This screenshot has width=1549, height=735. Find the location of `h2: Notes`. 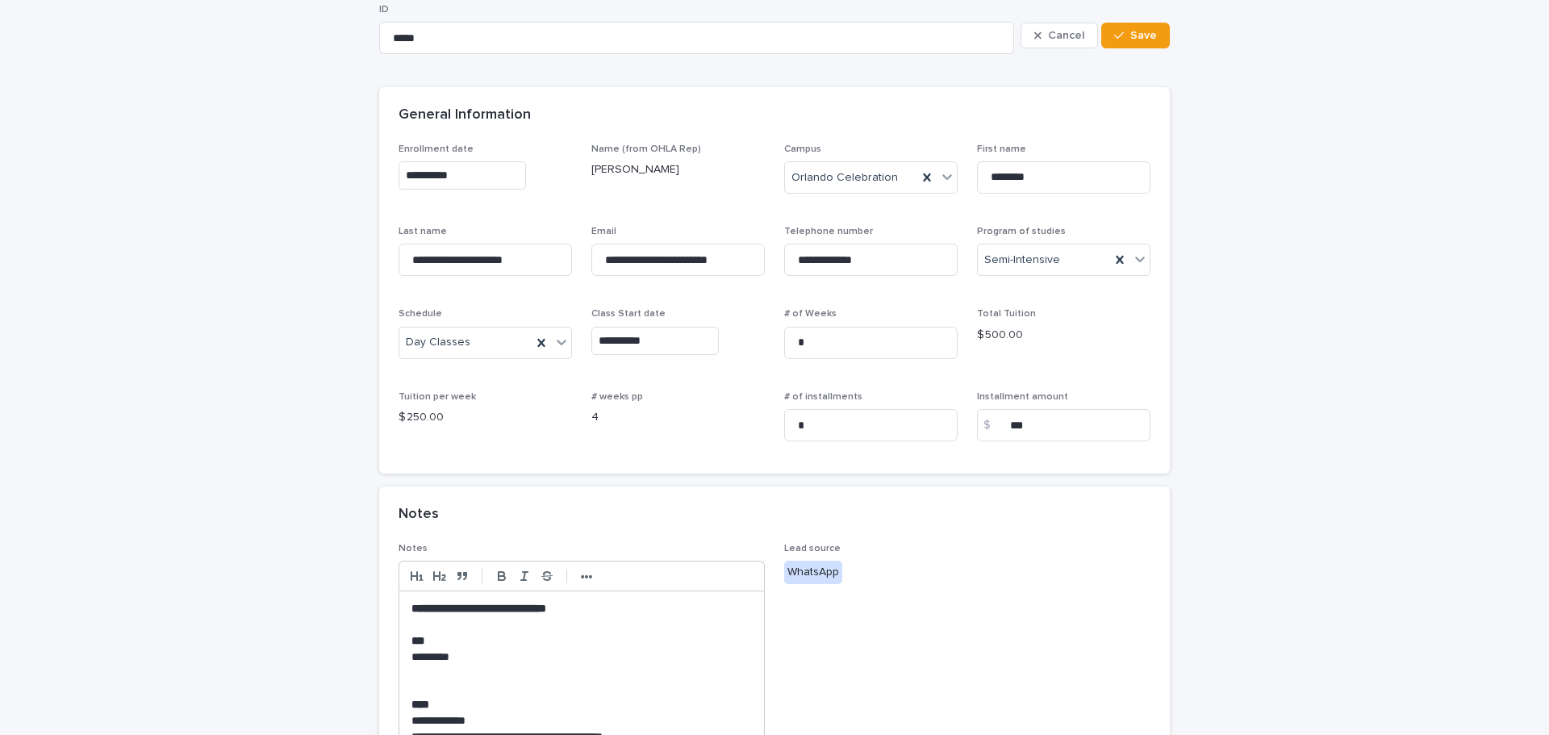

h2: Notes is located at coordinates (419, 515).